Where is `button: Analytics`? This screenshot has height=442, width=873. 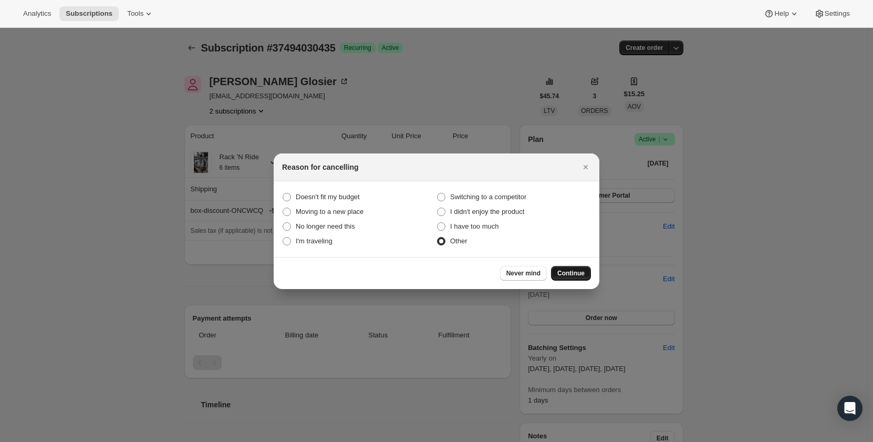
button: Analytics is located at coordinates (37, 14).